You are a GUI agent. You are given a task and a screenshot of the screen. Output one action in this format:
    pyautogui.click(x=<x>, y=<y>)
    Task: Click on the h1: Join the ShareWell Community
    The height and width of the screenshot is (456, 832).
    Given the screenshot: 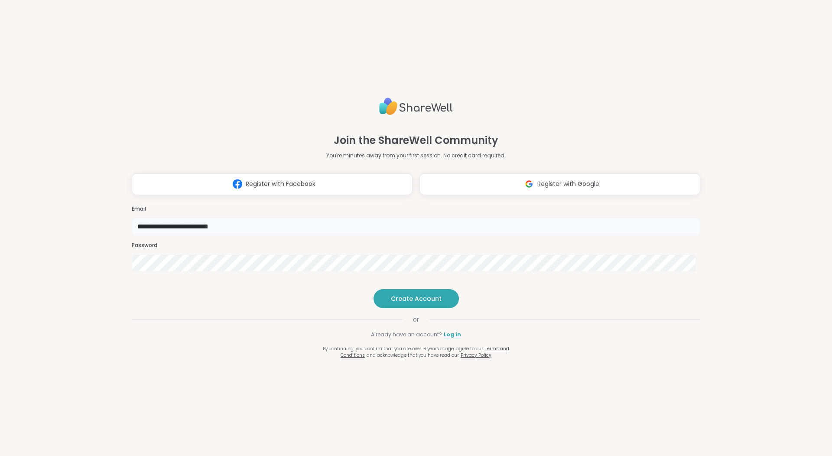 What is the action you would take?
    pyautogui.click(x=416, y=140)
    